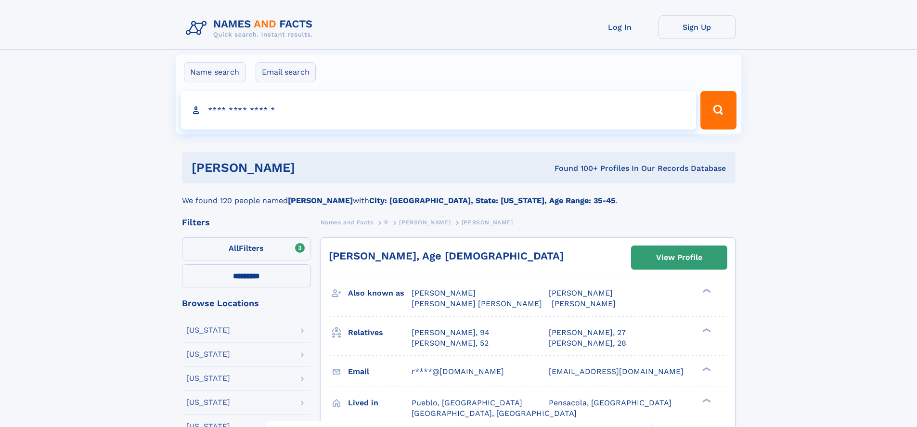  What do you see at coordinates (247, 222) in the screenshot?
I see `div: Filters` at bounding box center [247, 222].